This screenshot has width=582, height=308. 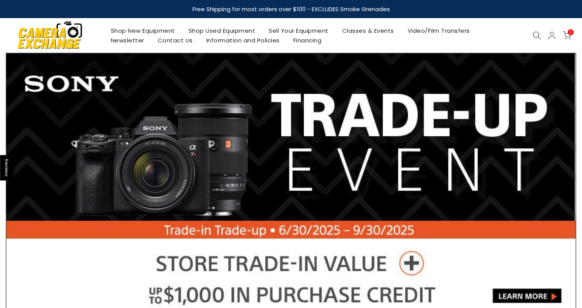 I want to click on span: 0, so click(x=571, y=32).